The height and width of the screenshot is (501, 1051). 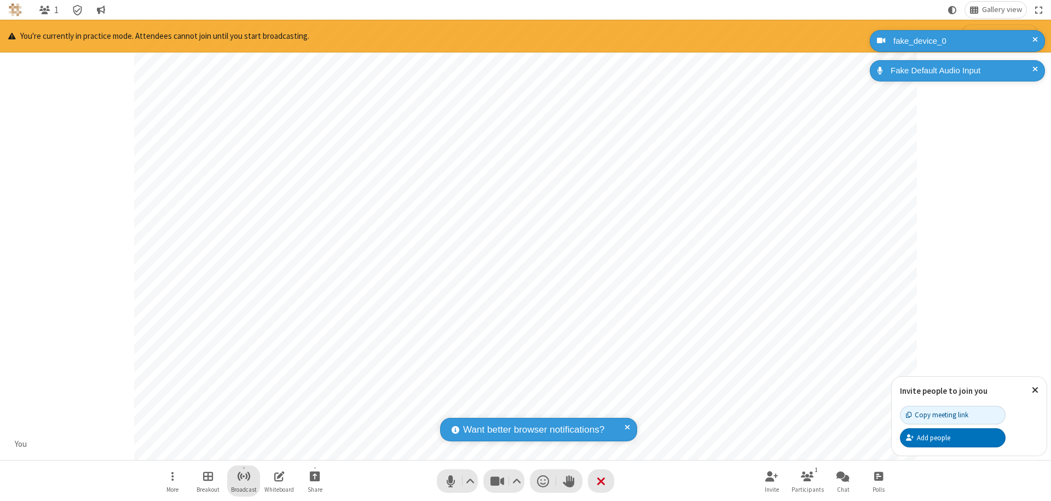 I want to click on button: Start sharing, so click(x=315, y=481).